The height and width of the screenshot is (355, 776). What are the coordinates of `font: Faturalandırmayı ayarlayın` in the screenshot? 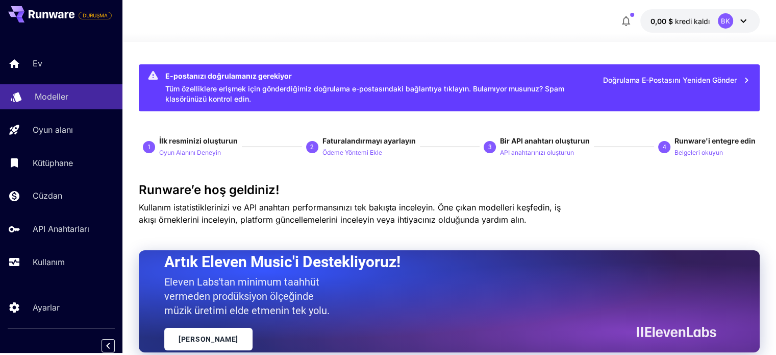 It's located at (369, 140).